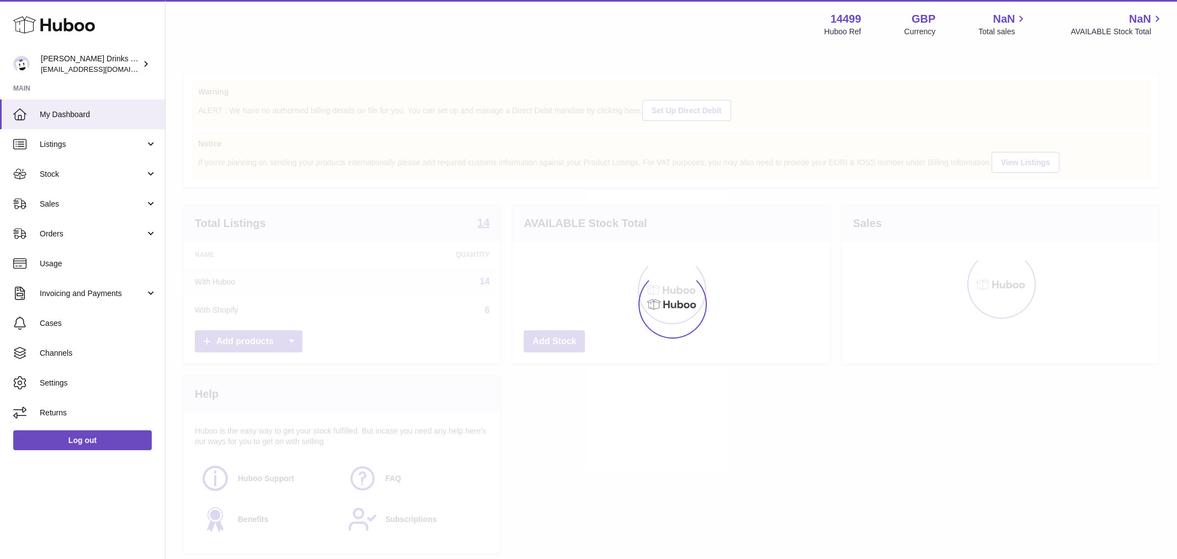 The image size is (1177, 559). Describe the element at coordinates (98, 323) in the screenshot. I see `span: Cases` at that location.